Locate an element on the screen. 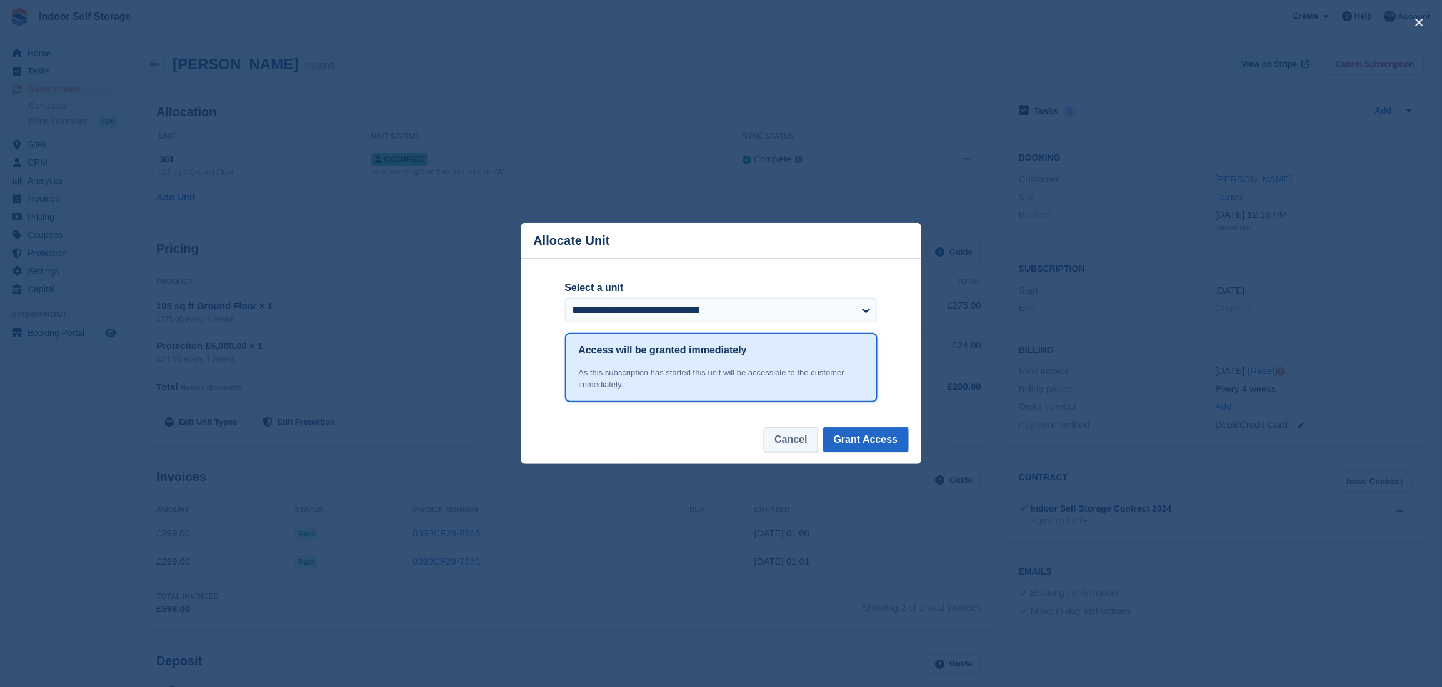  button: close is located at coordinates (1419, 22).